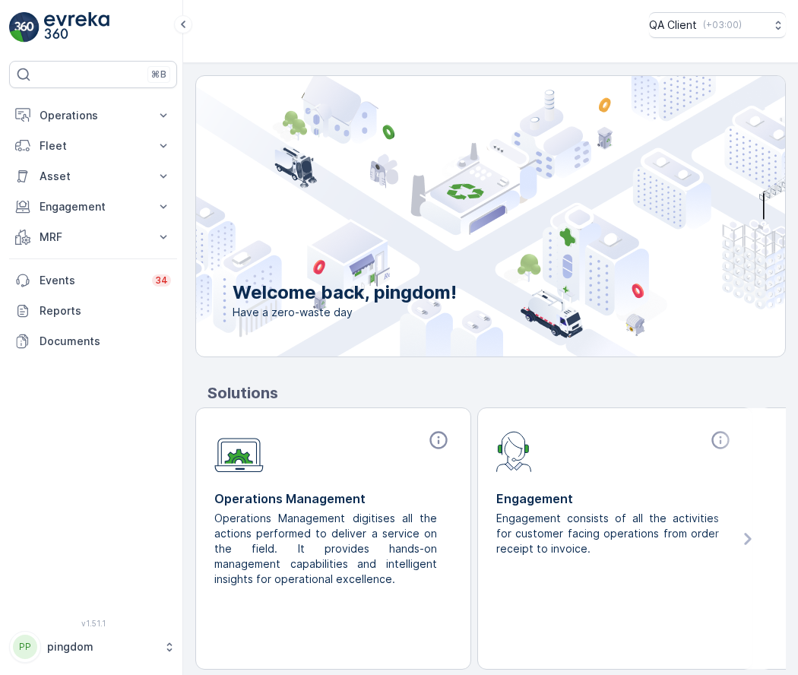  Describe the element at coordinates (344, 312) in the screenshot. I see `span: Have a zero-waste day` at that location.